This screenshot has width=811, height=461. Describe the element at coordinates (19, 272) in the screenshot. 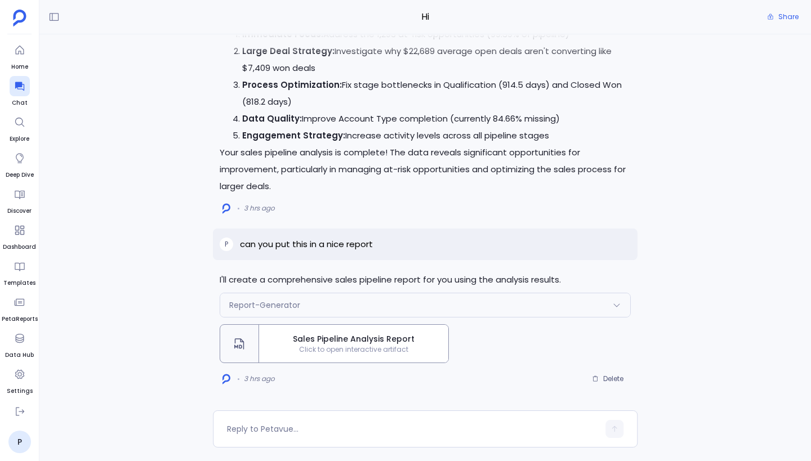

I see `a: Templates` at that location.